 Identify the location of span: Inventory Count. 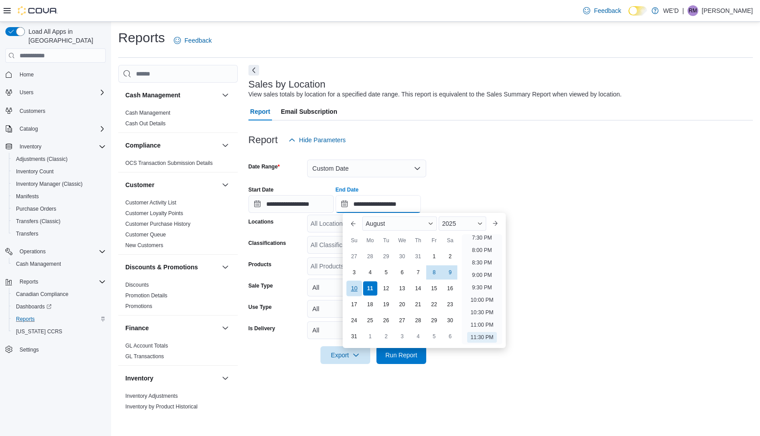
(35, 172).